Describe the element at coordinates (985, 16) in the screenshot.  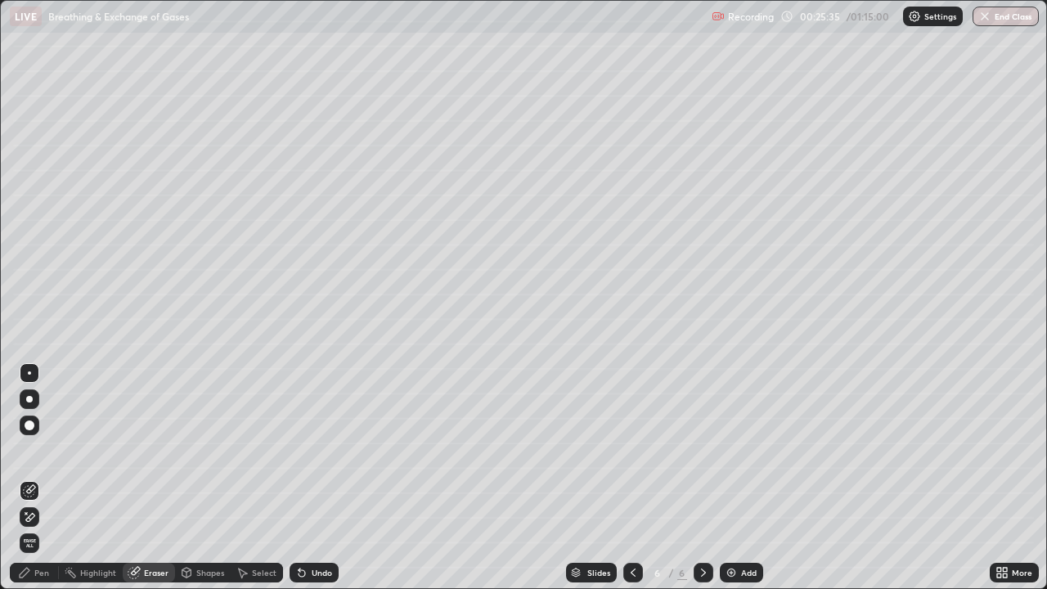
I see `img: end-class-cross` at that location.